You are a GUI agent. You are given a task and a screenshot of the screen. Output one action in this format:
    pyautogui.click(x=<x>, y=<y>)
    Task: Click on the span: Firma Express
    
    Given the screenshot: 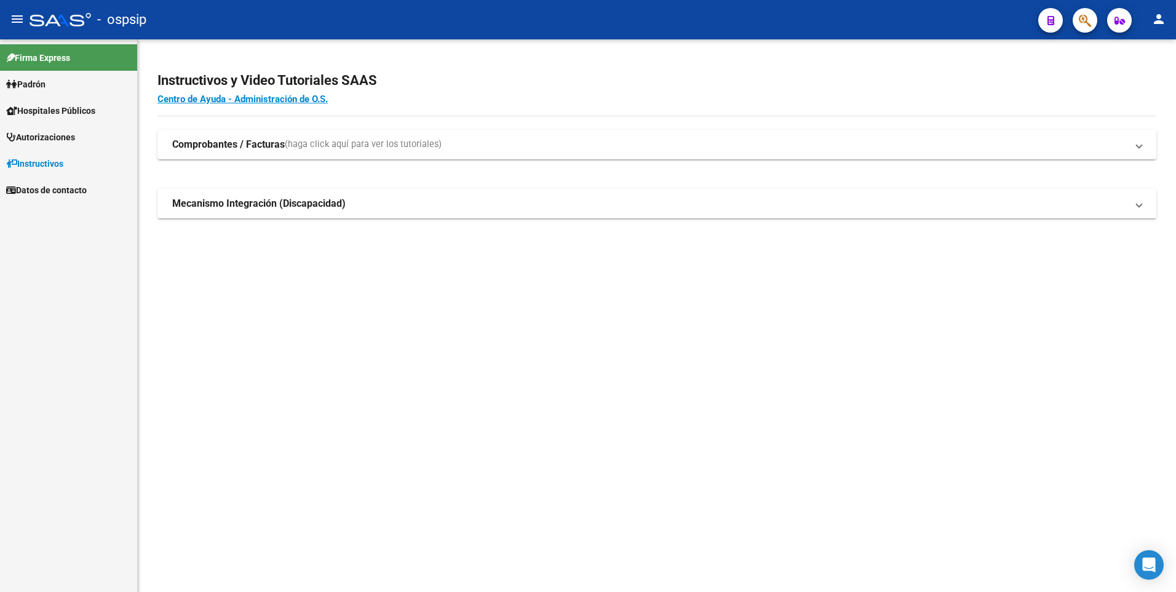 What is the action you would take?
    pyautogui.click(x=38, y=58)
    